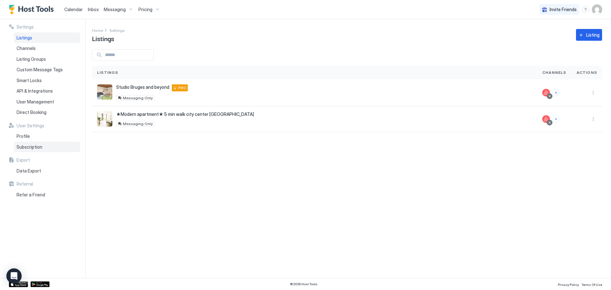 The height and width of the screenshot is (290, 611). What do you see at coordinates (35, 91) in the screenshot?
I see `span: API & Integrations` at bounding box center [35, 91].